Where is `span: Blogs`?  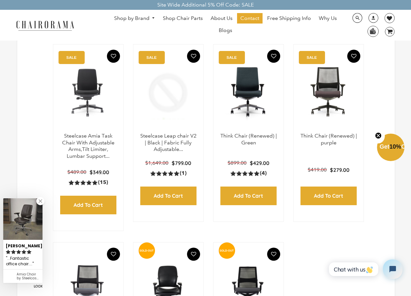
span: Blogs is located at coordinates (225, 30).